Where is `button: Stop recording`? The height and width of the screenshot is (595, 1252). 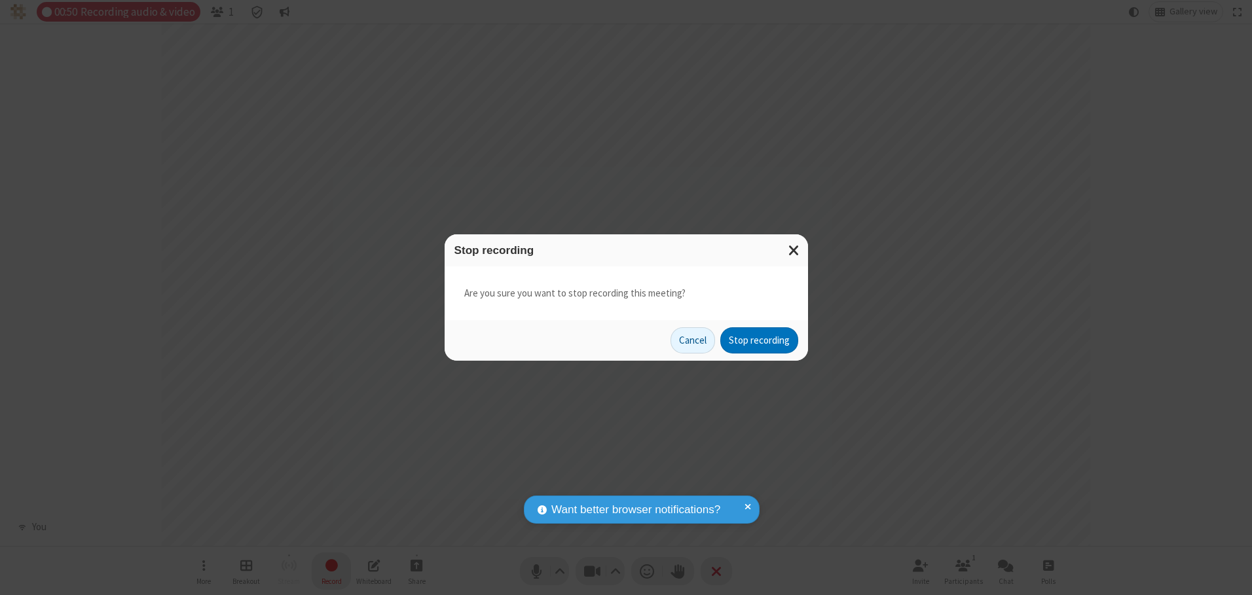
button: Stop recording is located at coordinates (759, 340).